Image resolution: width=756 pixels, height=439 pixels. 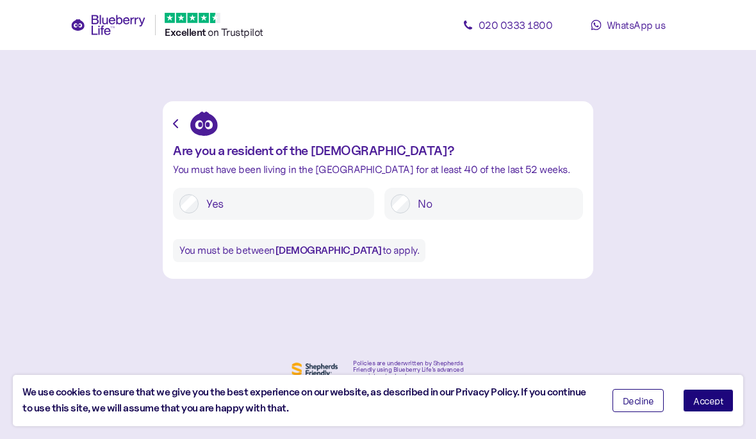 What do you see at coordinates (186, 32) in the screenshot?
I see `span: Excellent ️` at bounding box center [186, 32].